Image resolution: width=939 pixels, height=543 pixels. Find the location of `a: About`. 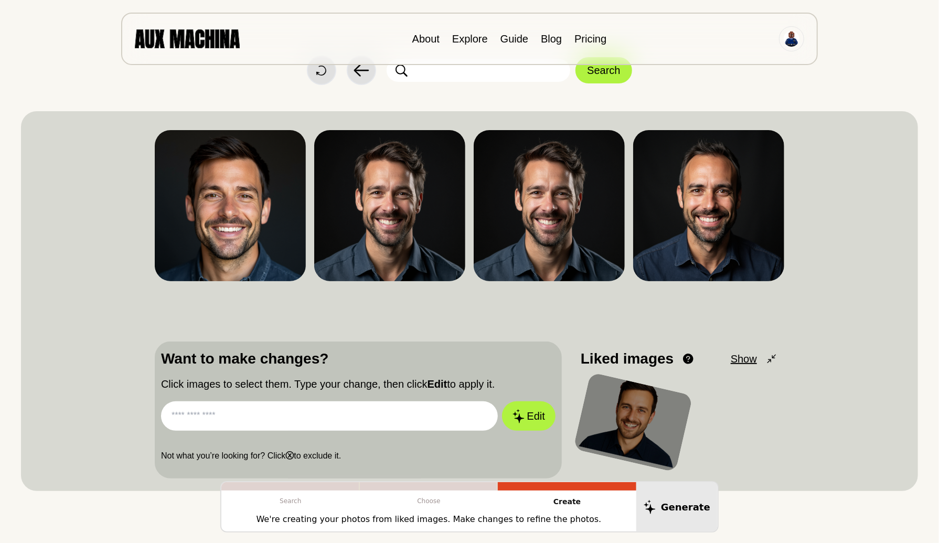

a: About is located at coordinates (426, 39).